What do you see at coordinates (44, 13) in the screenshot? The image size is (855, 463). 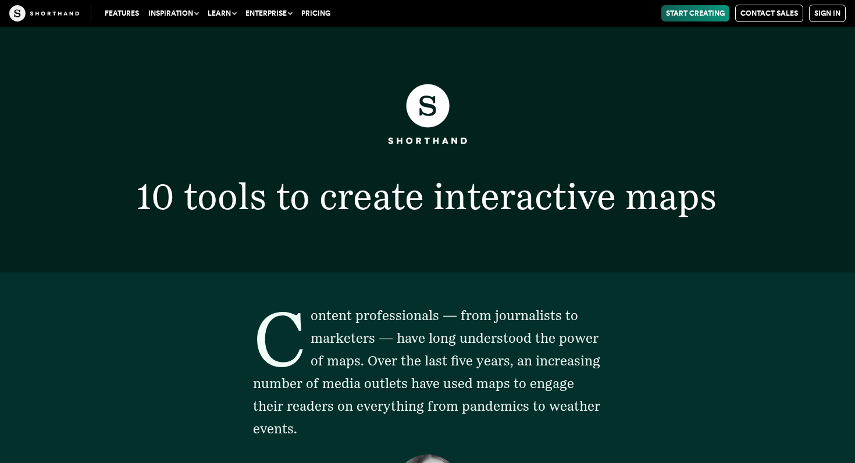 I see `img: The Craft` at bounding box center [44, 13].